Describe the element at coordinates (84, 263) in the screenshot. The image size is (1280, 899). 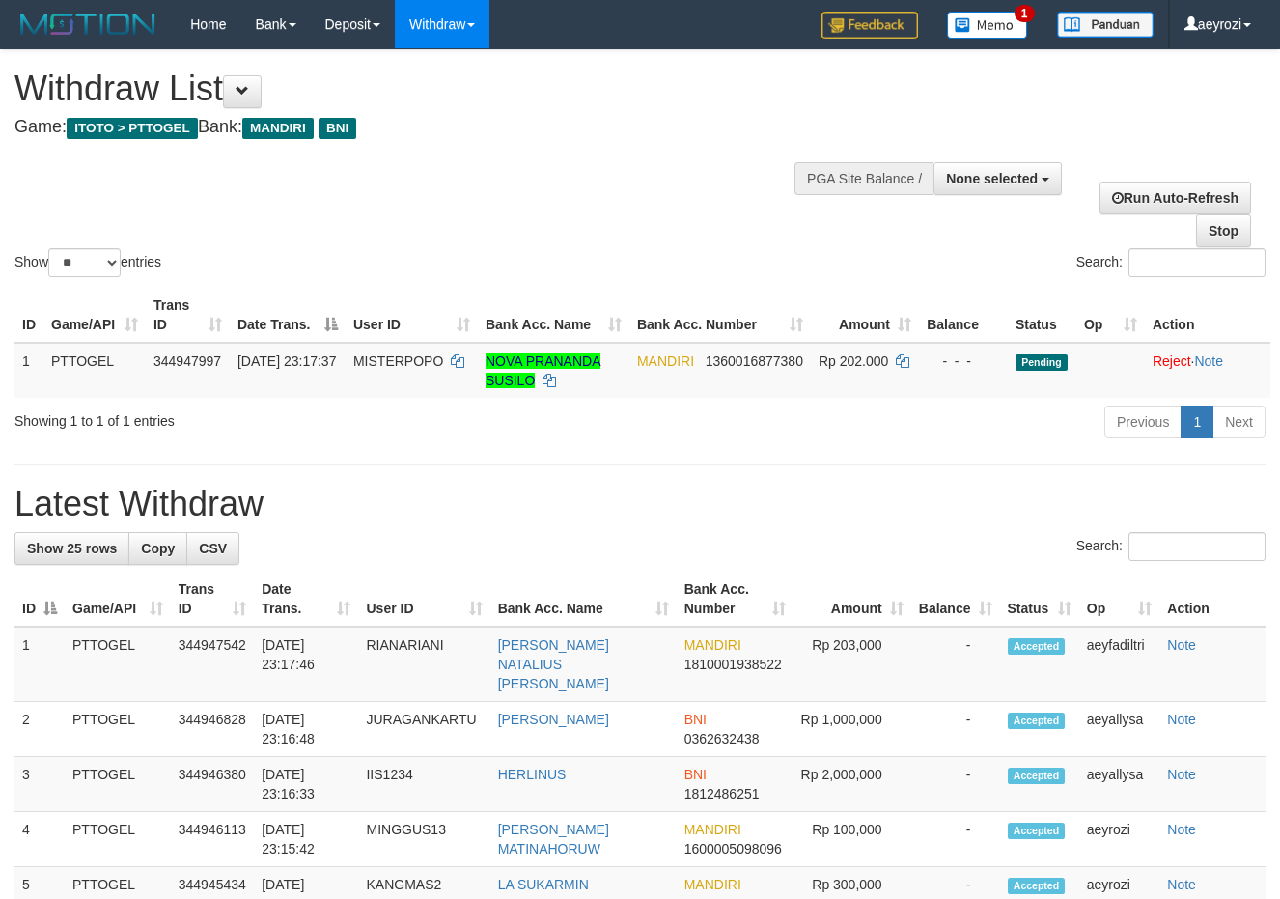
I see `select: Showentries` at that location.